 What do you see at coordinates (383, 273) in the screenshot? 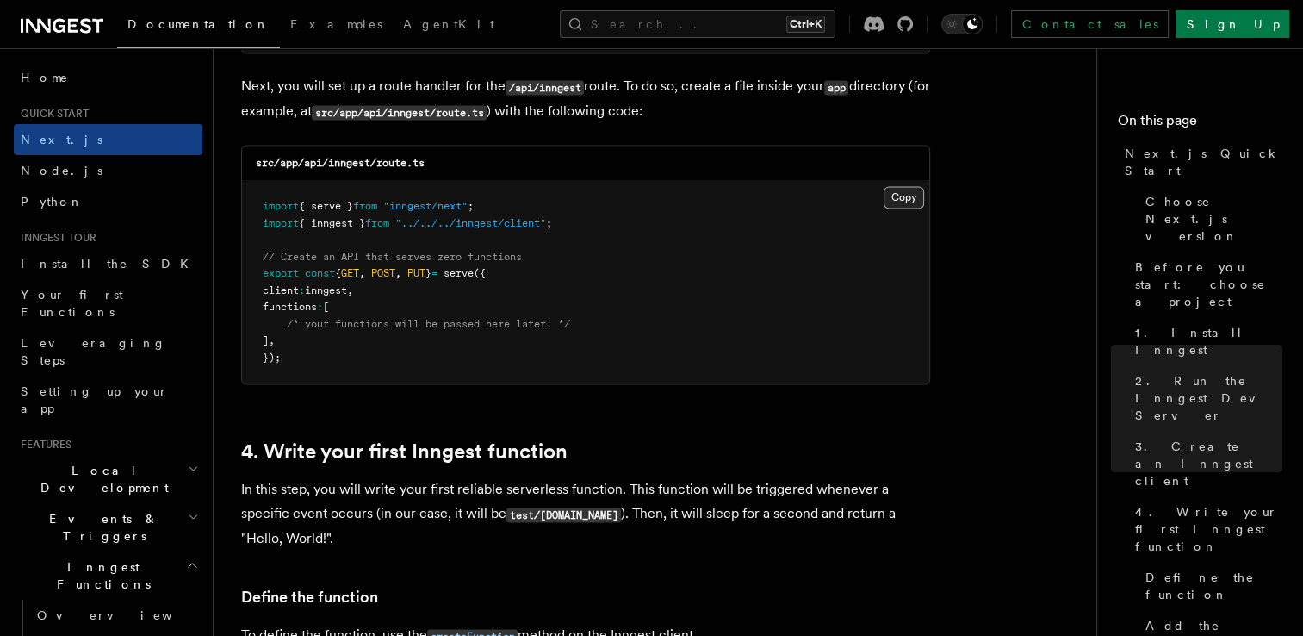
I see `span: POST` at bounding box center [383, 273].